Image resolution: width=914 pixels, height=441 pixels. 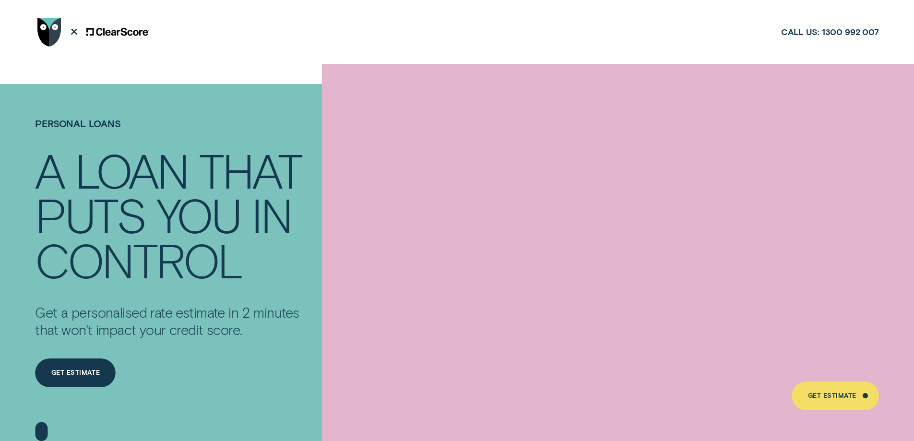 I want to click on span: 1300 992 007, so click(x=850, y=32).